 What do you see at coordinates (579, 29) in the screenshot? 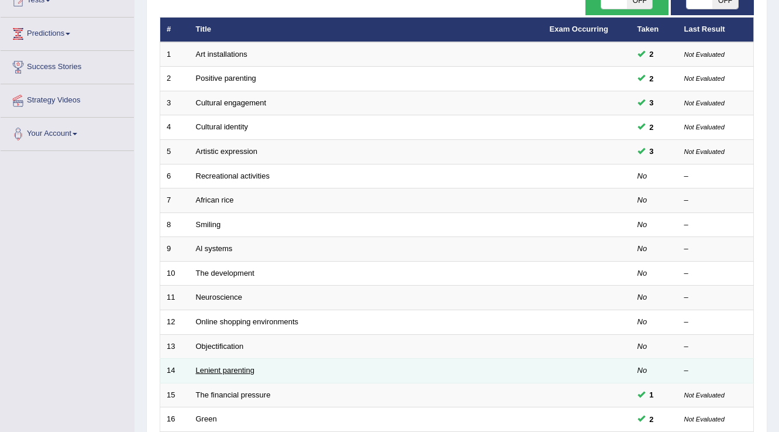
I see `a: Exam Occurring` at bounding box center [579, 29].